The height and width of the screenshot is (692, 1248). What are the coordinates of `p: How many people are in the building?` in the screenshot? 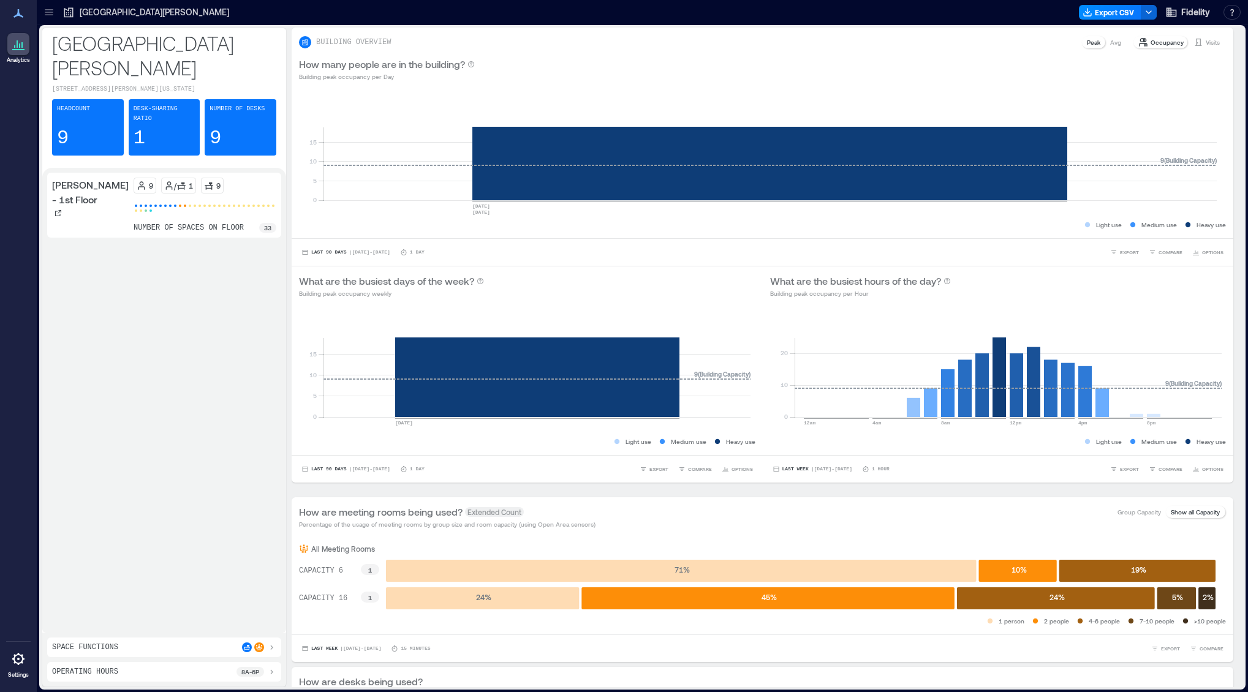 It's located at (382, 64).